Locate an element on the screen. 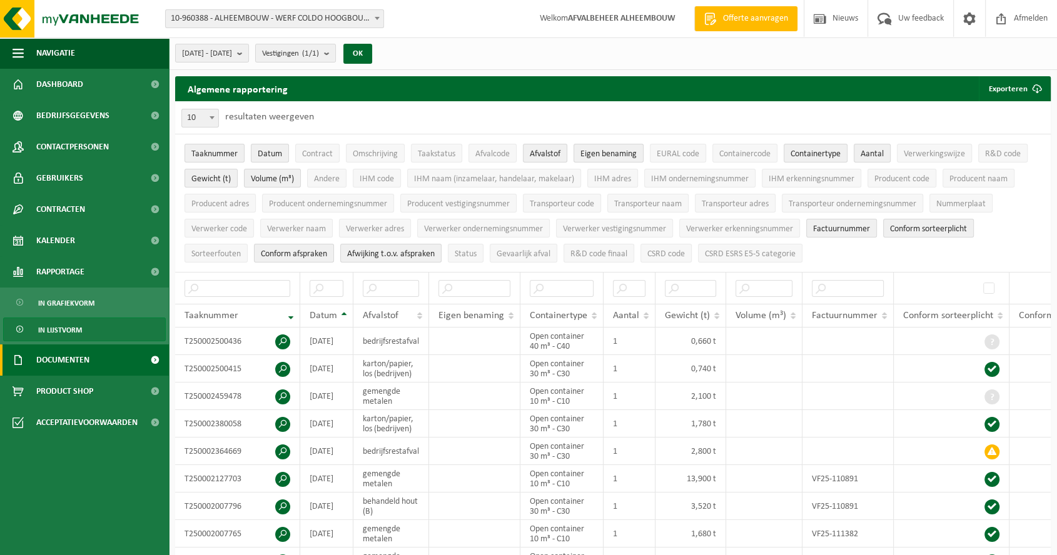 Image resolution: width=1057 pixels, height=555 pixels. span: EURAL code is located at coordinates (678, 154).